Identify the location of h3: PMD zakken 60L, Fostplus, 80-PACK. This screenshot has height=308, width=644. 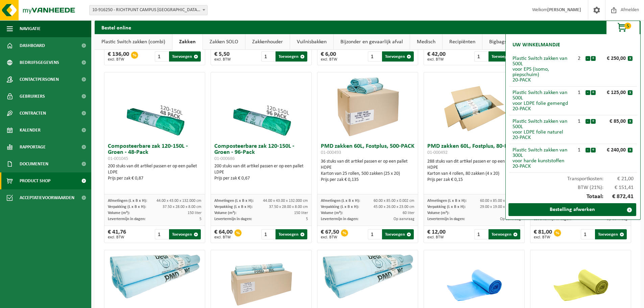
(474, 150).